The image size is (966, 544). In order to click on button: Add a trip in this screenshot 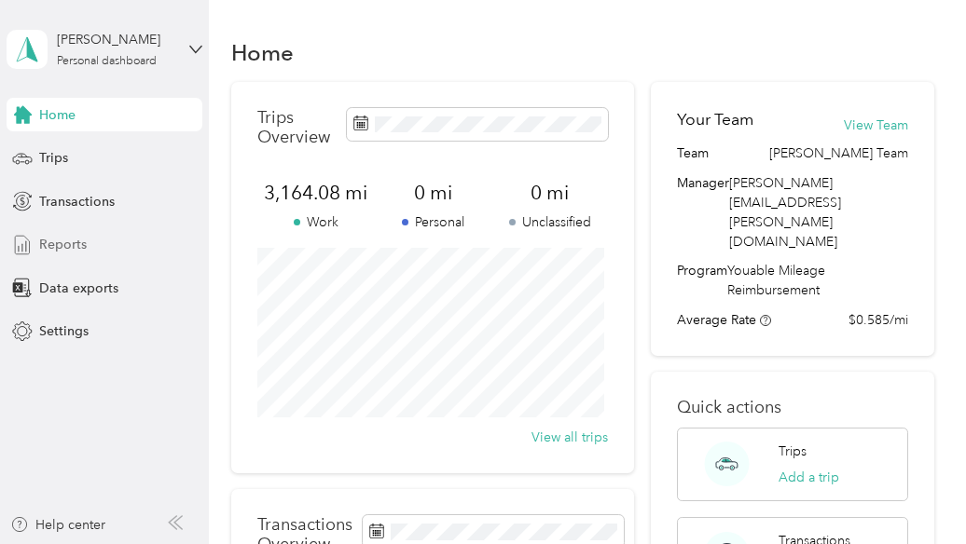, I will do `click(808, 477)`.